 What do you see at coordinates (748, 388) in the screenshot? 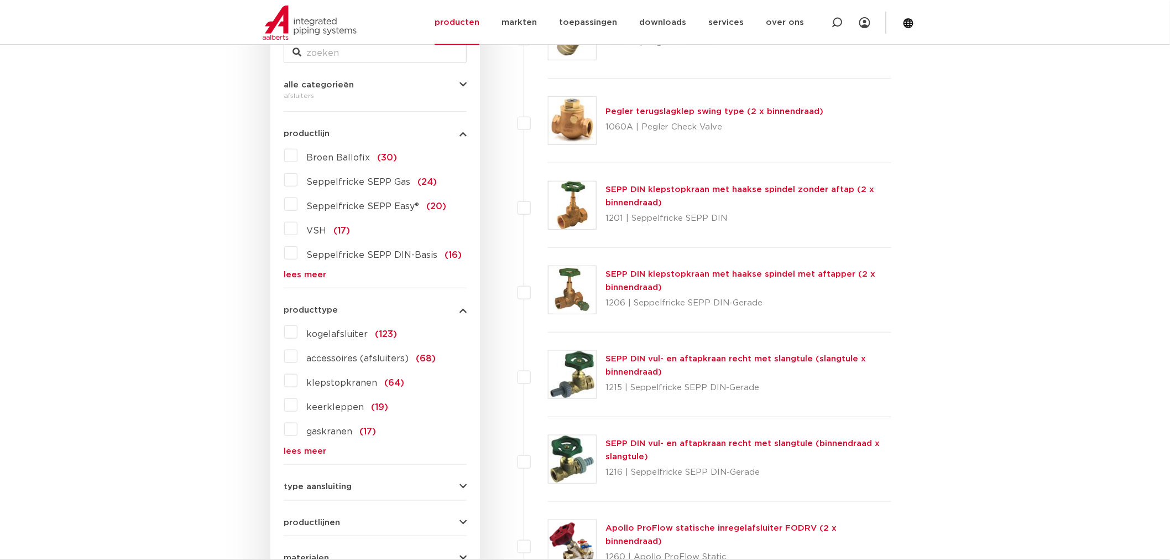
I see `p: 1215 | Seppelfricke SEPP DIN-Gerade` at bounding box center [748, 388].